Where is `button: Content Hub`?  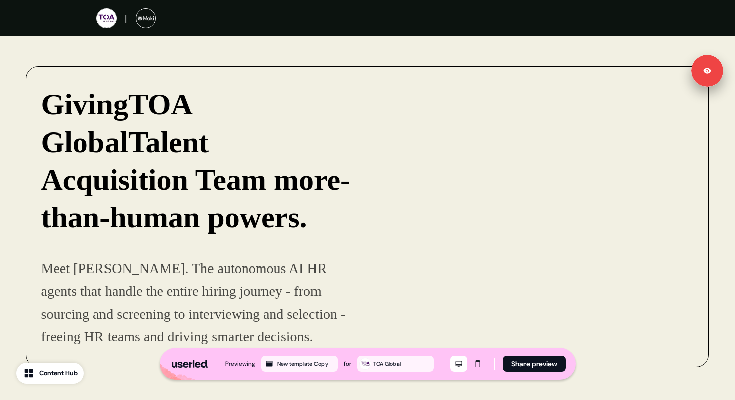
button: Content Hub is located at coordinates (50, 374).